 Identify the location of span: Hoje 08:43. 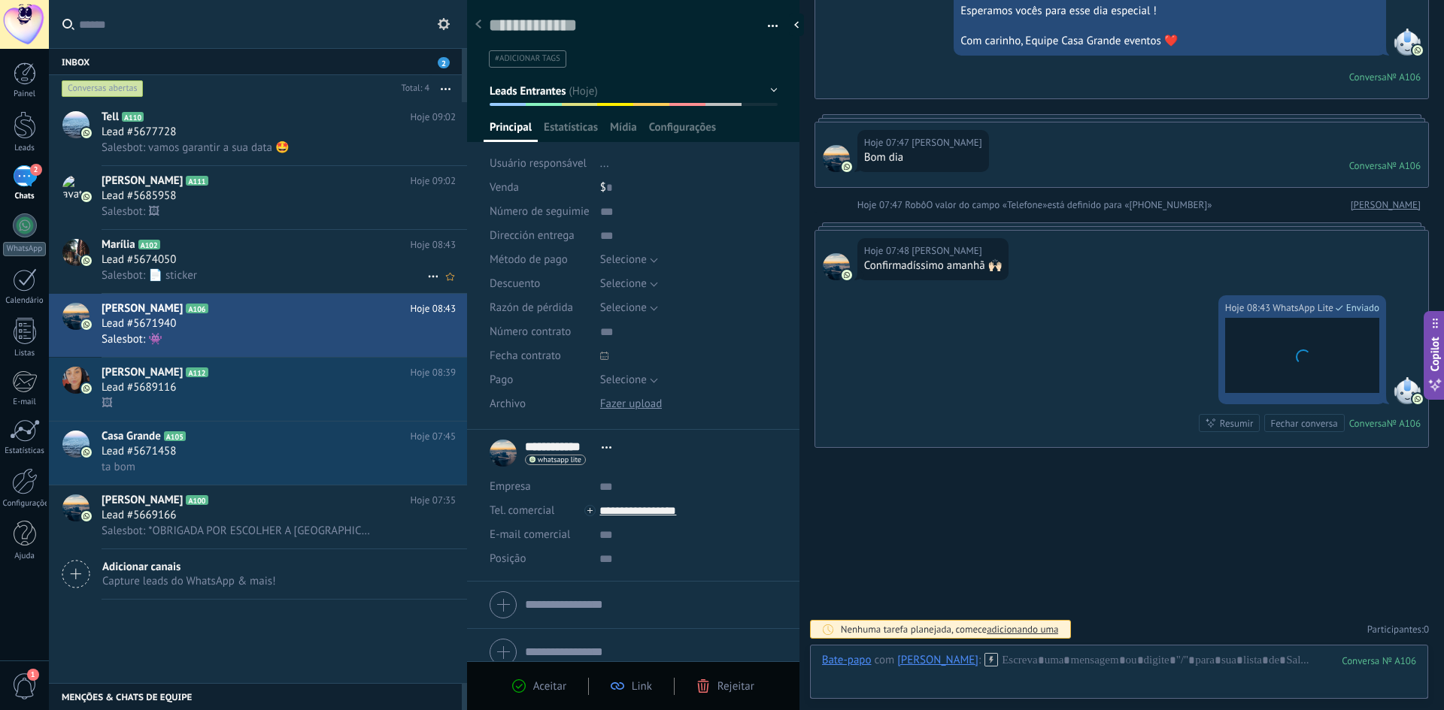
(433, 245).